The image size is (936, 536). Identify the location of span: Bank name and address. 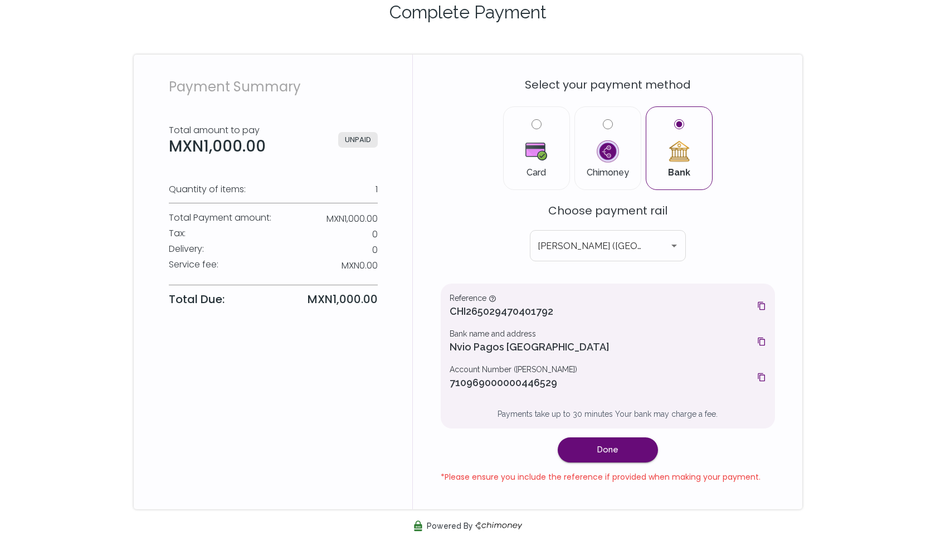
(492, 334).